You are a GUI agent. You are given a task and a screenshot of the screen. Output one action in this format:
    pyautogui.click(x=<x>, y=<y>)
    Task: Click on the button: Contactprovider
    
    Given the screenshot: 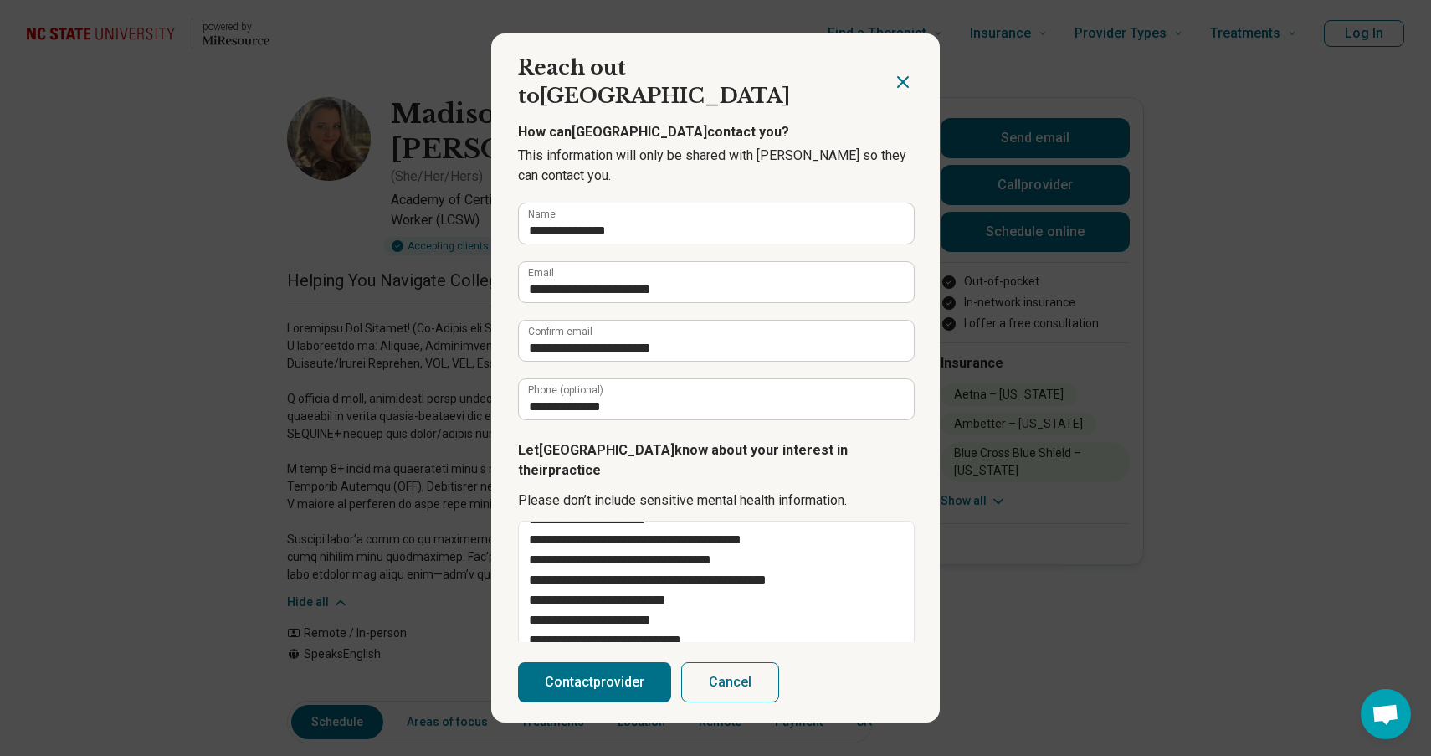 What is the action you would take?
    pyautogui.click(x=594, y=682)
    